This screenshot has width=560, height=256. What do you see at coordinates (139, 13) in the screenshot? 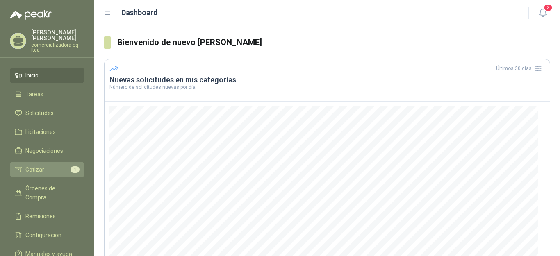
I see `h1: Dashboard` at bounding box center [139, 13].